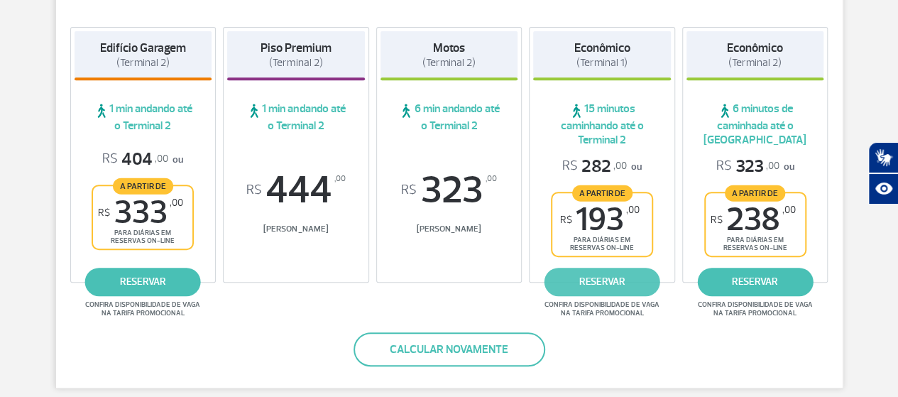  Describe the element at coordinates (450, 117) in the screenshot. I see `span: 6 min andando até o Terminal 2` at that location.